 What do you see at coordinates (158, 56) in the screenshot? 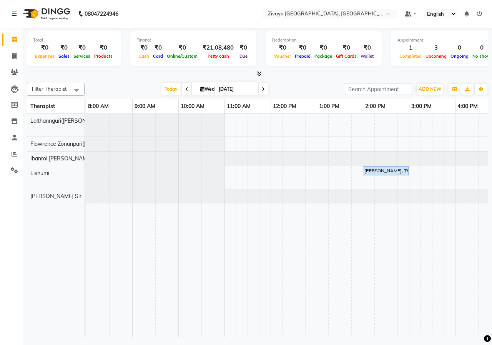
I see `span: Card` at bounding box center [158, 56].